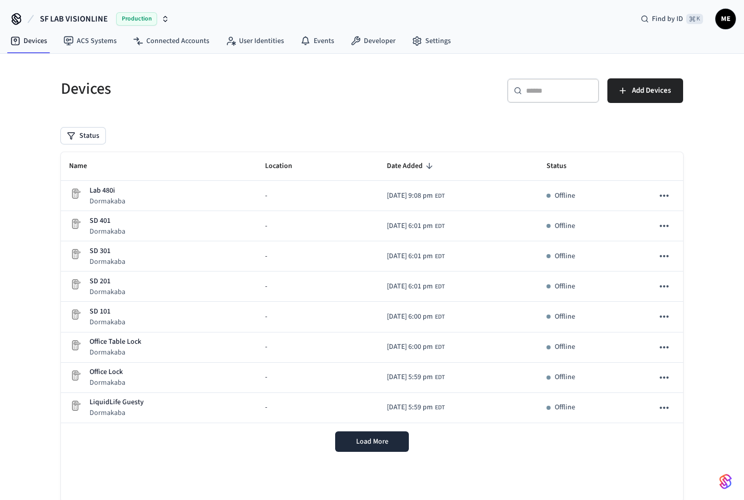  Describe the element at coordinates (373, 41) in the screenshot. I see `a: Developer` at that location.